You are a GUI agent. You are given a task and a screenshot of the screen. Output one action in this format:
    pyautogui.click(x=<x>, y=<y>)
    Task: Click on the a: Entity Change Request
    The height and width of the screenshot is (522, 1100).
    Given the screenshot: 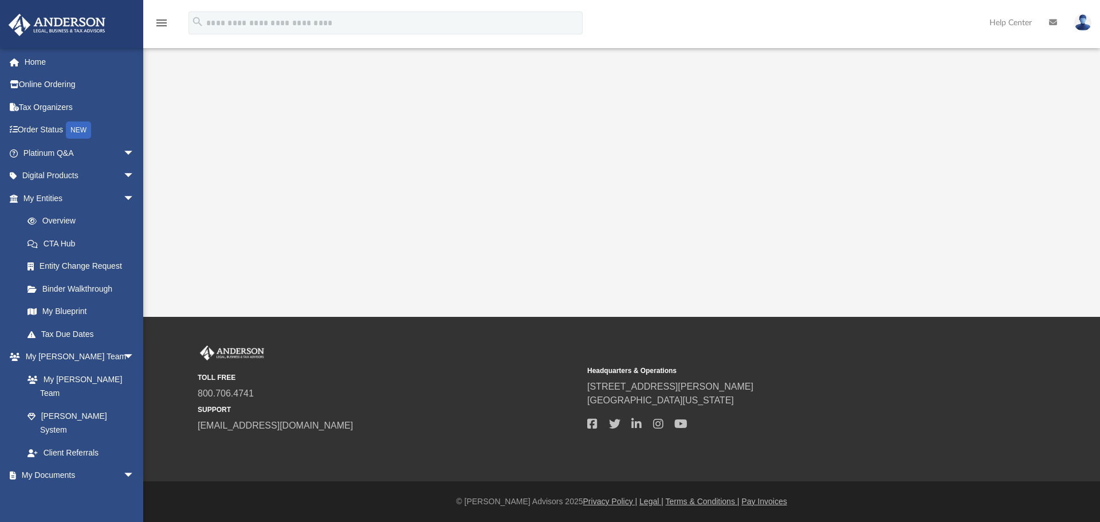 What is the action you would take?
    pyautogui.click(x=84, y=266)
    